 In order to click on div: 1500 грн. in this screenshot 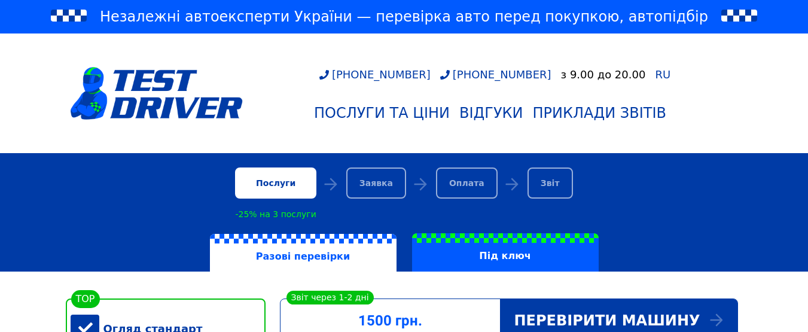, I will do `click(390, 320)`.